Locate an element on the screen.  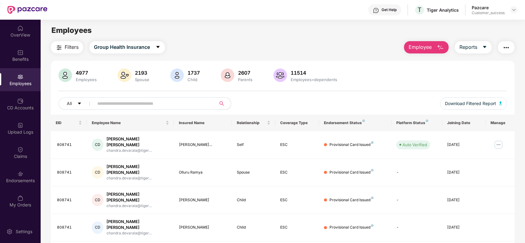
span: Reports is located at coordinates (468, 47).